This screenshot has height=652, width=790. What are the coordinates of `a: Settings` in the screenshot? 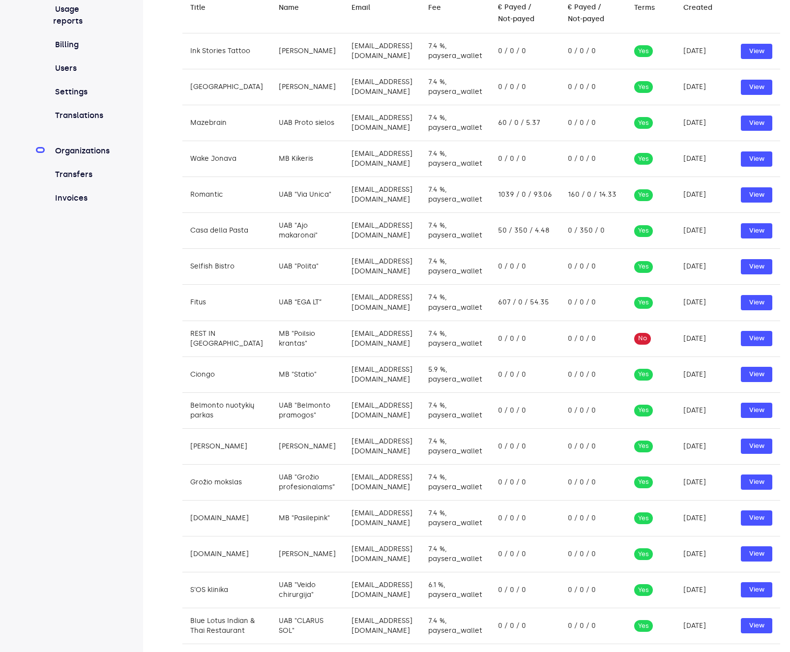 It's located at (81, 92).